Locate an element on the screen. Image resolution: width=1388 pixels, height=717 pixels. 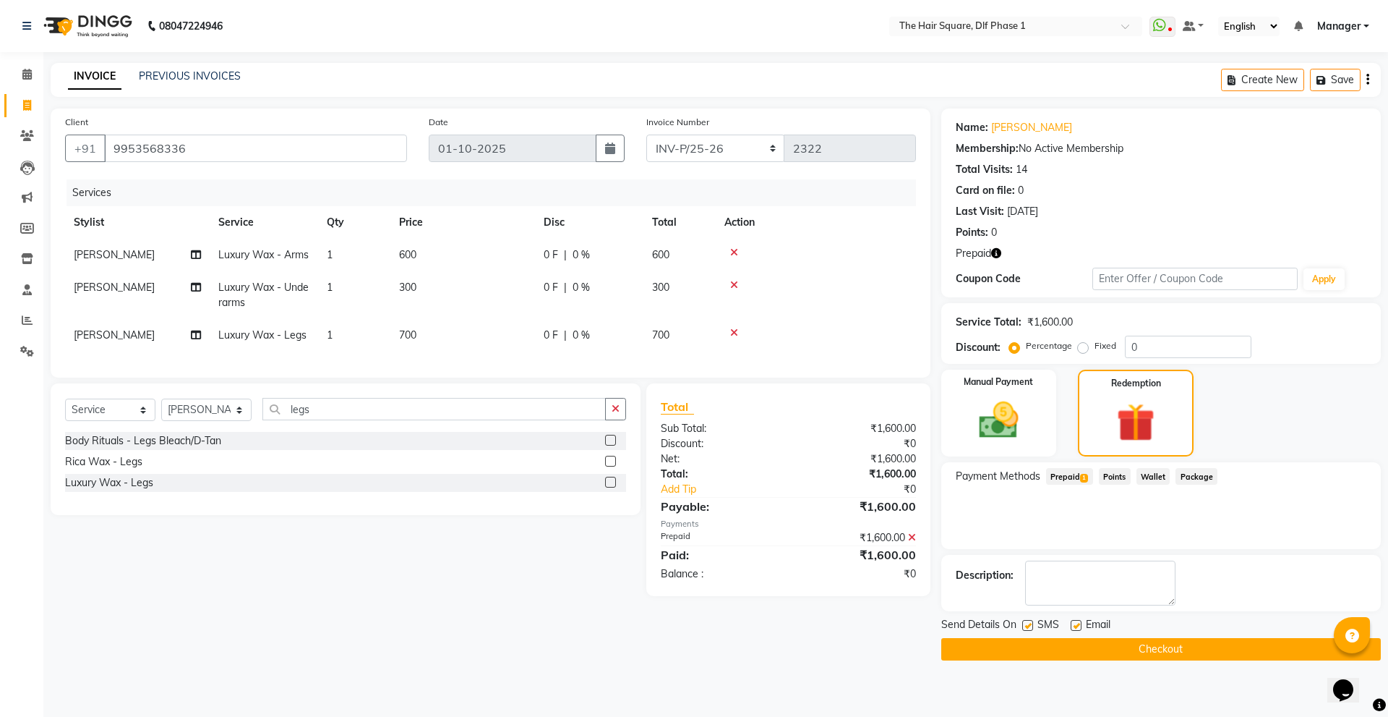
div: Rica Wax - Legs is located at coordinates (103, 461).